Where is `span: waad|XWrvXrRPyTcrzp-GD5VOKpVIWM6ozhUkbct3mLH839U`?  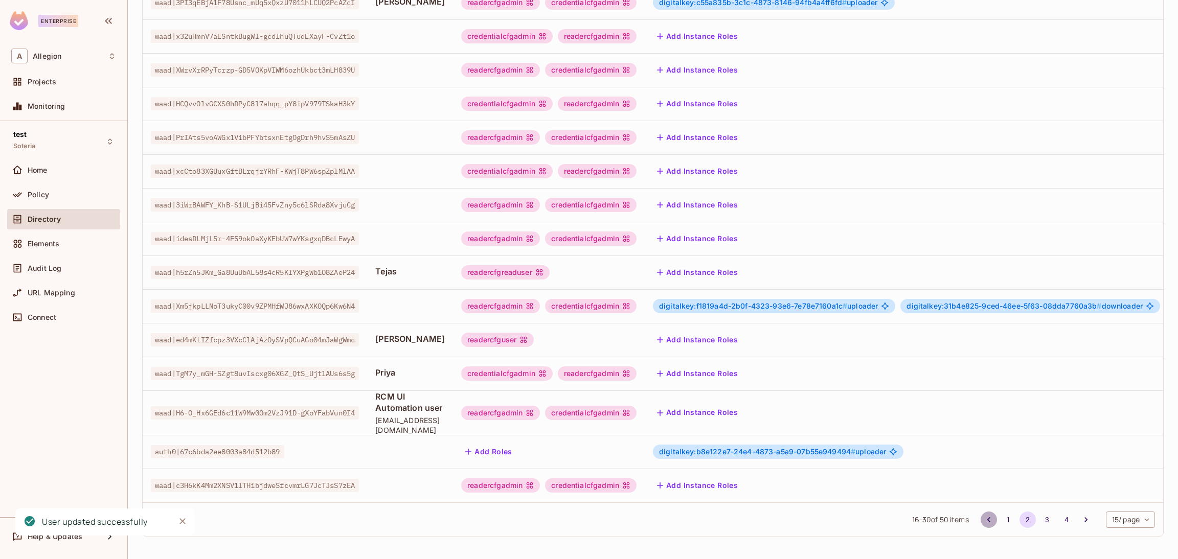 span: waad|XWrvXrRPyTcrzp-GD5VOKpVIWM6ozhUkbct3mLH839U is located at coordinates (255, 70).